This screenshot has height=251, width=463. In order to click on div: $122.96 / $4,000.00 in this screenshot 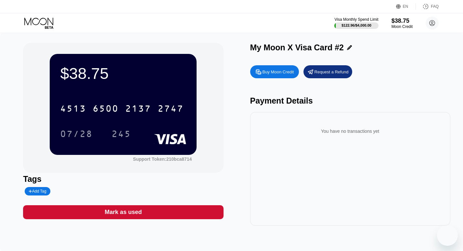, I will do `click(356, 25)`.